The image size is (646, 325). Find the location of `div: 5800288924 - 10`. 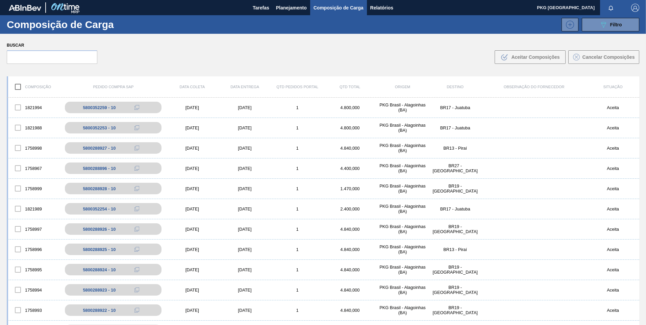

div: 5800288924 - 10 is located at coordinates (99, 270).